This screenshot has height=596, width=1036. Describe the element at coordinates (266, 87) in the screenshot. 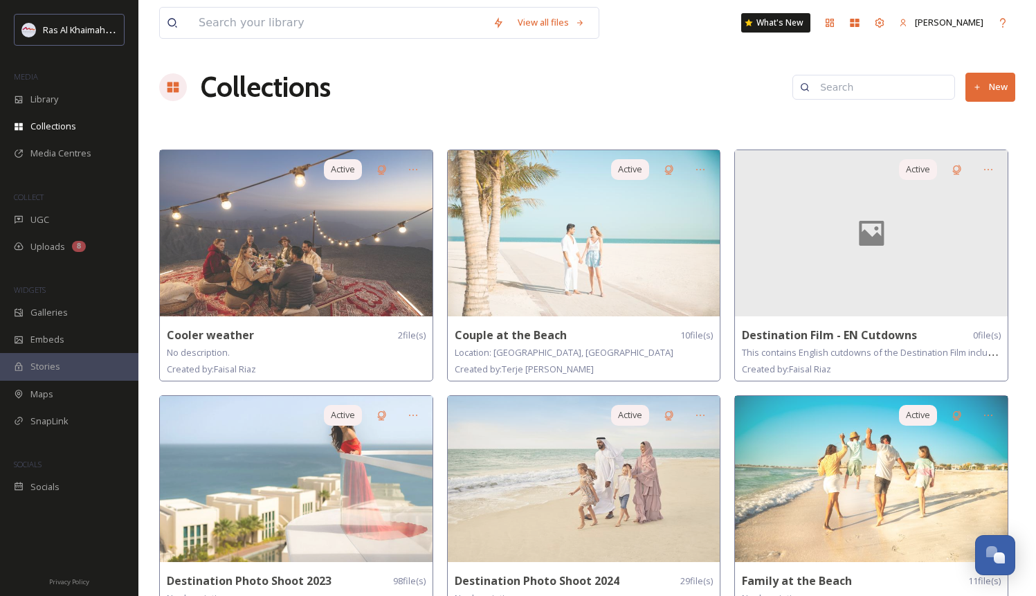

I see `h1: Collections` at that location.